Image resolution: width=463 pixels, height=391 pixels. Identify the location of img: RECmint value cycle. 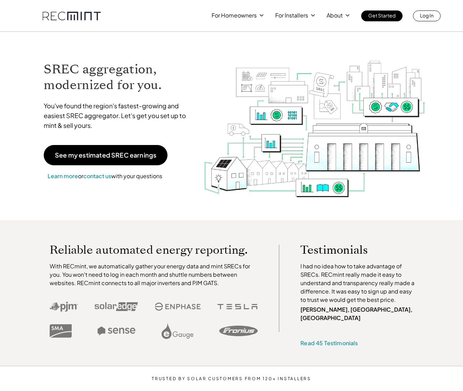
(315, 121).